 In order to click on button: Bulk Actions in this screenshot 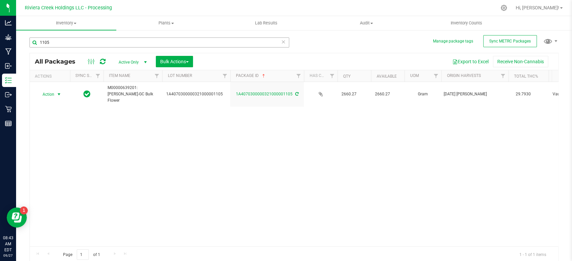, I will do `click(174, 62)`.